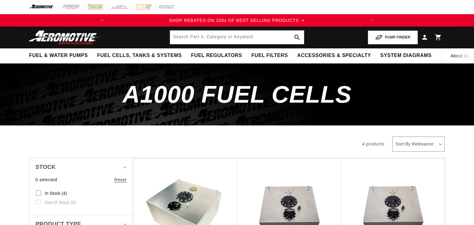  I want to click on span: Fuel Regulators, so click(216, 56).